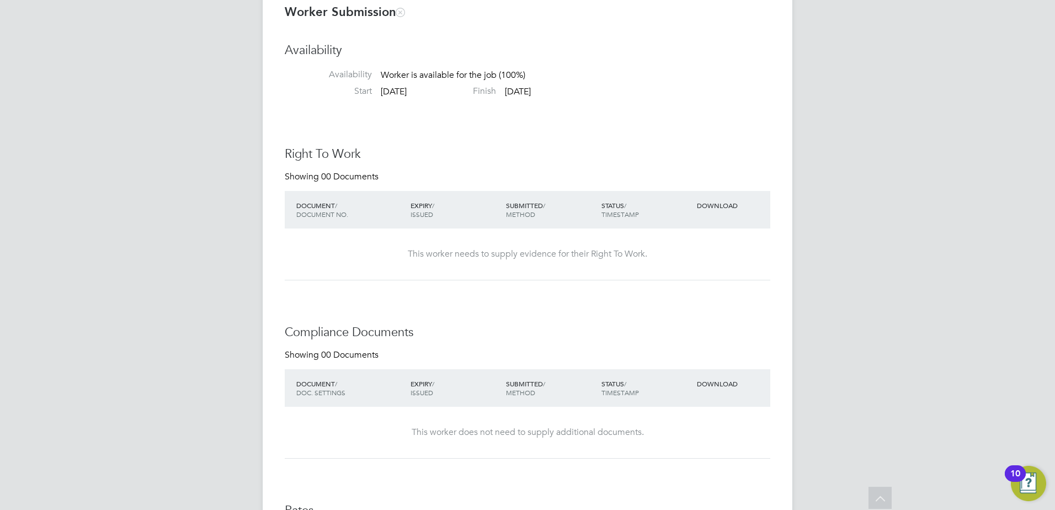 This screenshot has width=1055, height=510. Describe the element at coordinates (527, 50) in the screenshot. I see `h3: Availability` at that location.